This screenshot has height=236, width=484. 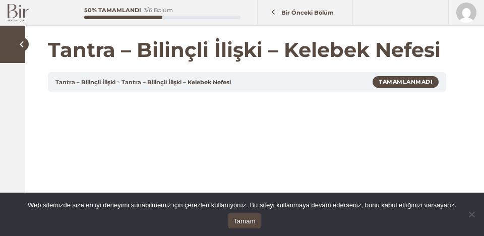 I want to click on span: Hayır, so click(x=472, y=214).